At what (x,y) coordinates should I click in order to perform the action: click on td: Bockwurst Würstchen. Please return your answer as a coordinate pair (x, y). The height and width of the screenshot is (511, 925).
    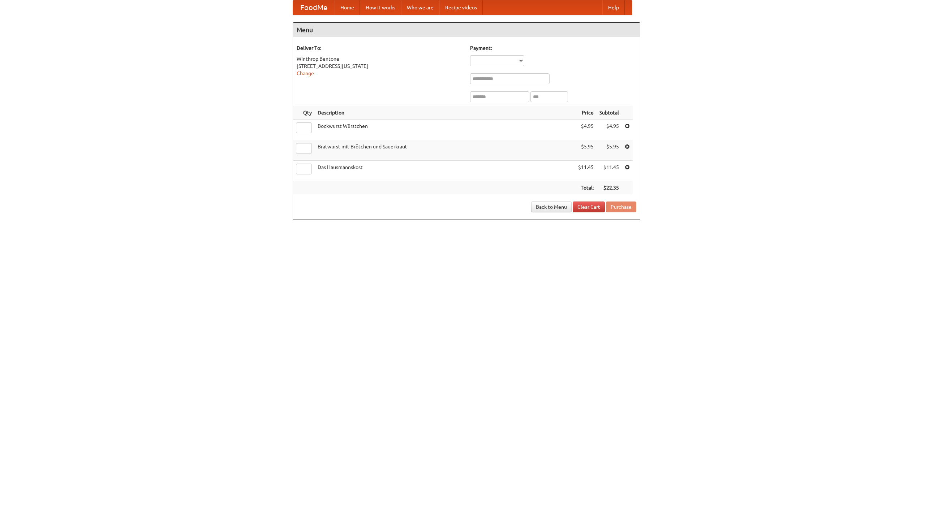
    Looking at the image, I should click on (445, 130).